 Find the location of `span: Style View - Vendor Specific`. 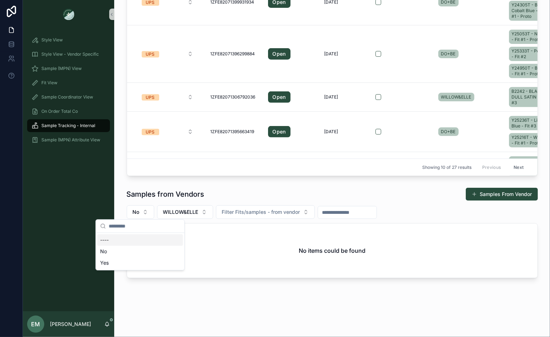

span: Style View - Vendor Specific is located at coordinates (70, 54).